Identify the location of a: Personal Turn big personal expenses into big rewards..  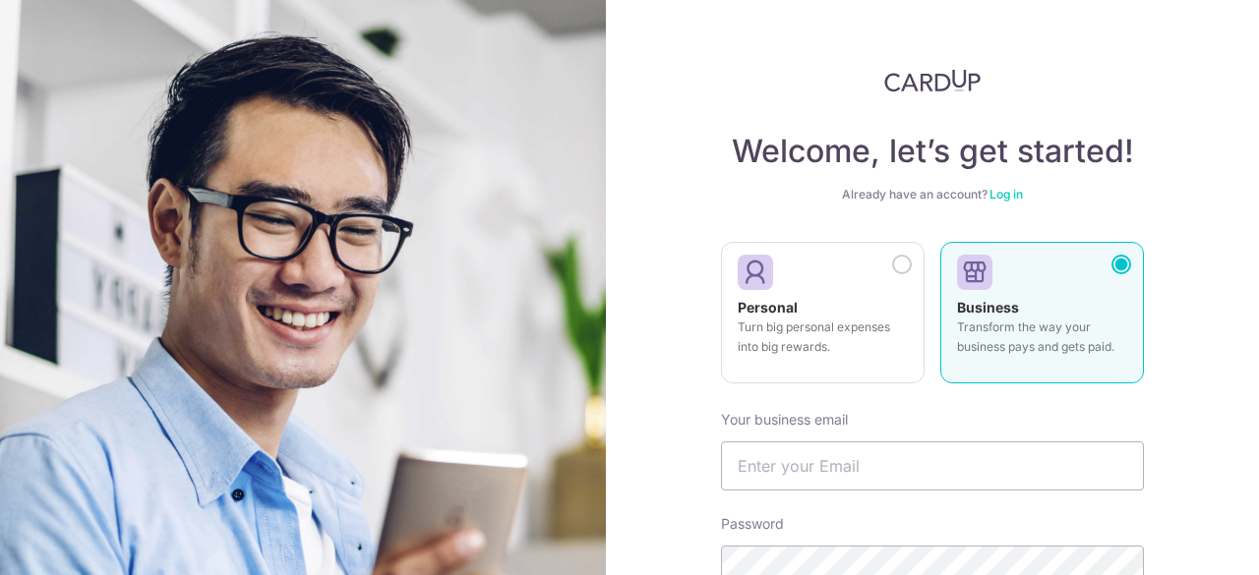
(822, 319).